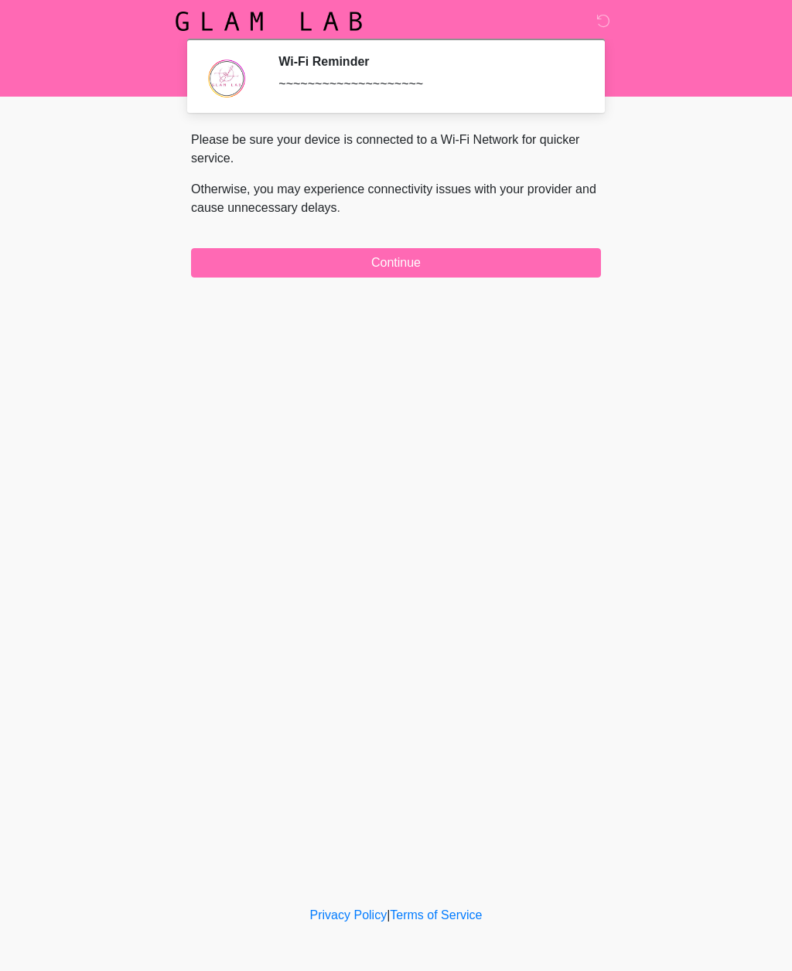 Image resolution: width=792 pixels, height=971 pixels. What do you see at coordinates (428, 61) in the screenshot?
I see `h2: Wi-Fi Reminder` at bounding box center [428, 61].